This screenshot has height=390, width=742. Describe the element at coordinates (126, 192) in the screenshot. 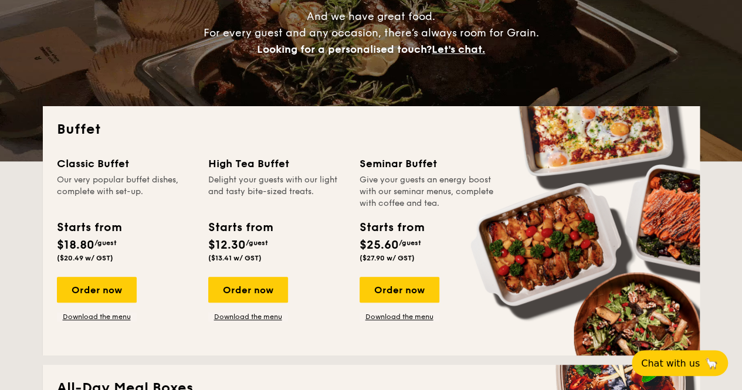

I see `div: Our very popular buffet dishes, complete with set-up.` at that location.